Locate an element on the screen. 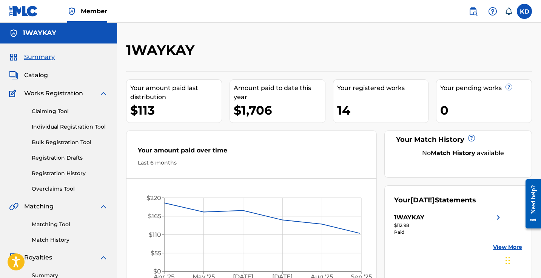  a: Individual Registration Tool is located at coordinates (70, 126).